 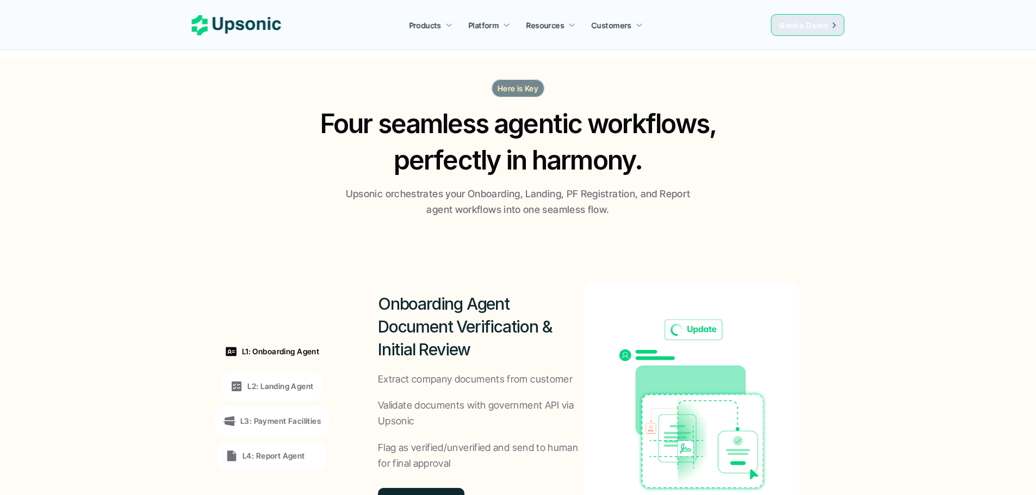 I want to click on p: Validate documents with government API via Upsonic, so click(x=481, y=414).